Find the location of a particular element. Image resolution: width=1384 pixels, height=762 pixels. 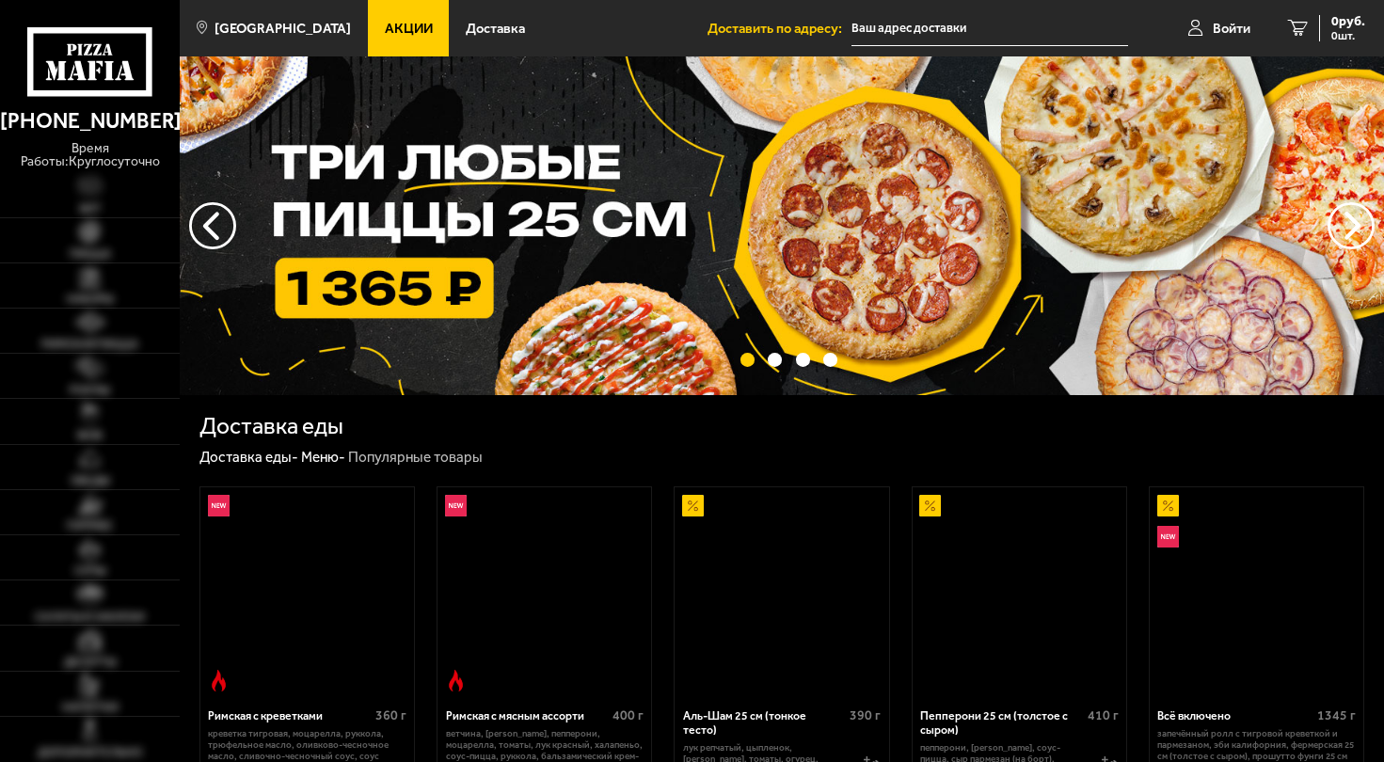

a: Меню- is located at coordinates (323, 457).